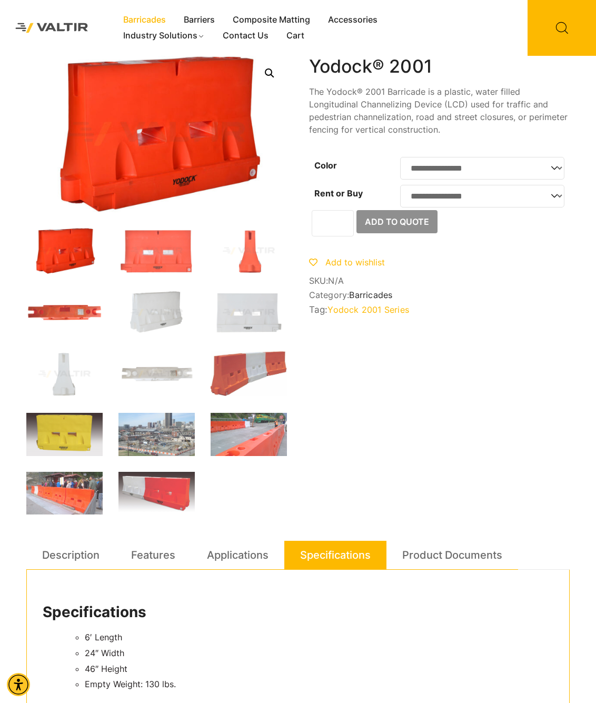  I want to click on a: Yodock 2001 Series, so click(368, 310).